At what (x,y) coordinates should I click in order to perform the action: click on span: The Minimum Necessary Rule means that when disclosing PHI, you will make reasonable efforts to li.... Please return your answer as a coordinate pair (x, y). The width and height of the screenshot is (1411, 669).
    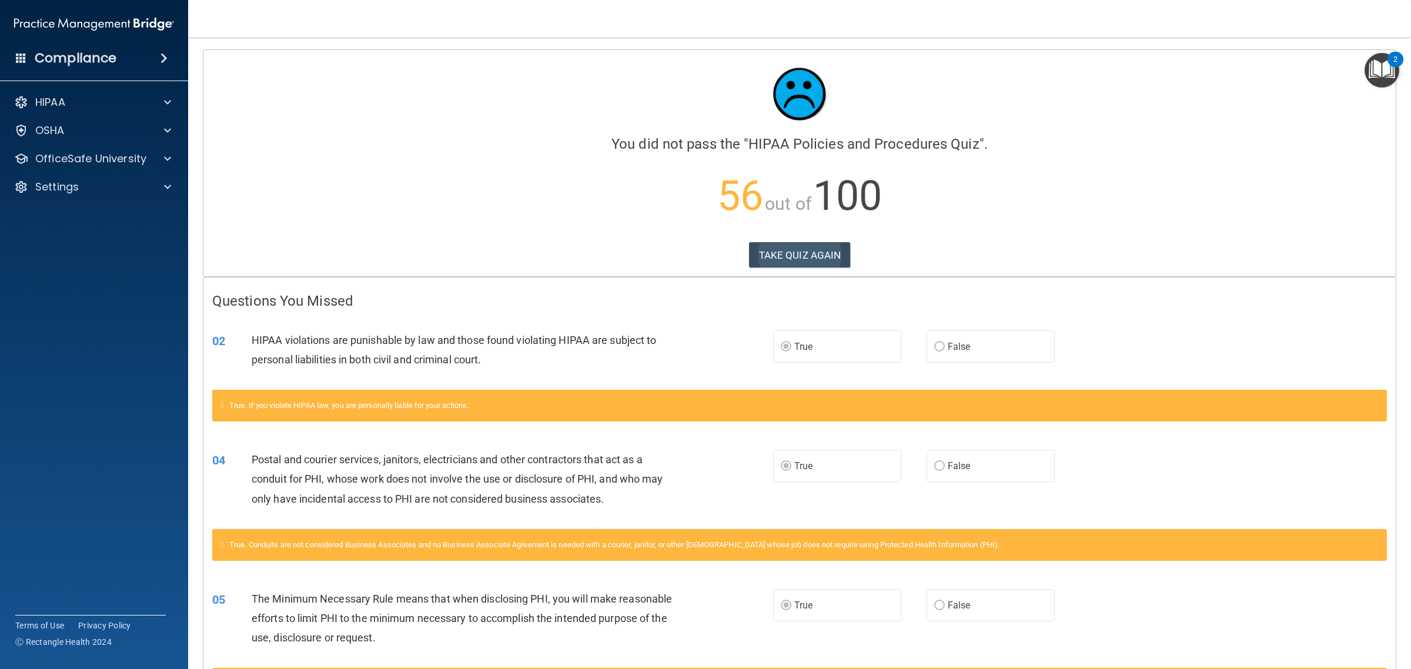
    Looking at the image, I should click on (462, 618).